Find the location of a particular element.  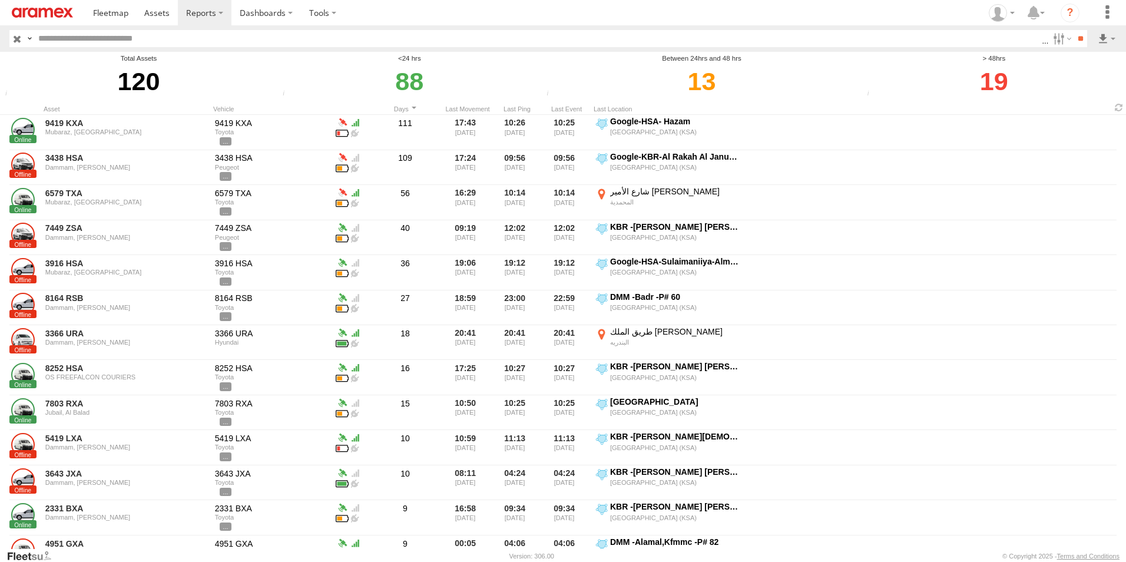

div: 16 is located at coordinates (405, 377).